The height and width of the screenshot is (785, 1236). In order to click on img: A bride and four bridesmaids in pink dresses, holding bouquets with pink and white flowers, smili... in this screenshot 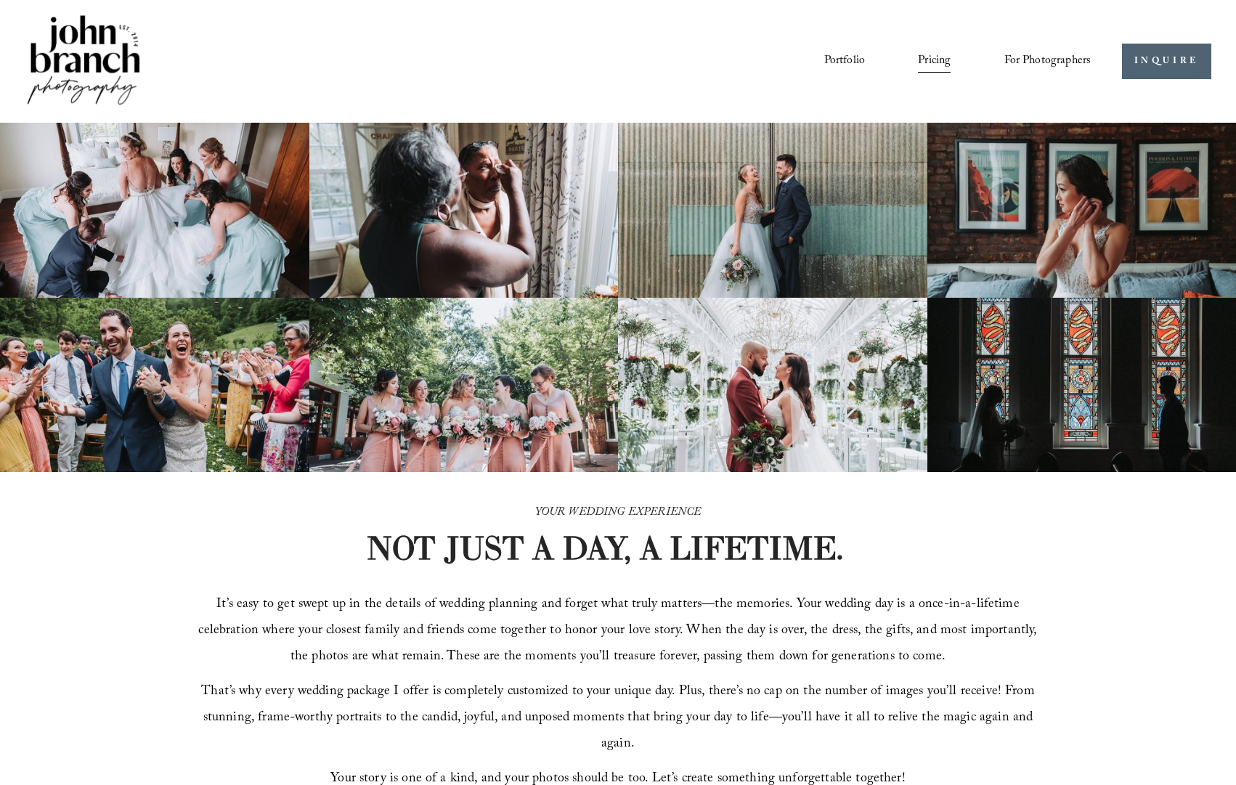, I will do `click(464, 385)`.